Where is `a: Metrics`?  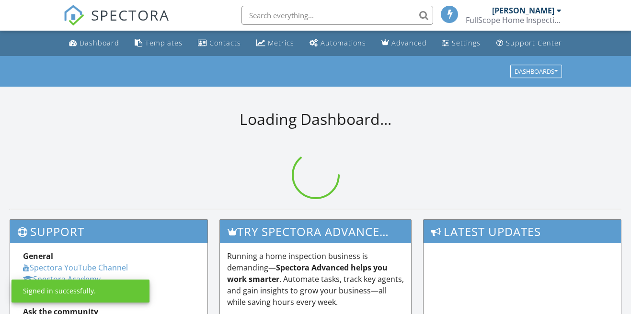
a: Metrics is located at coordinates (275, 43).